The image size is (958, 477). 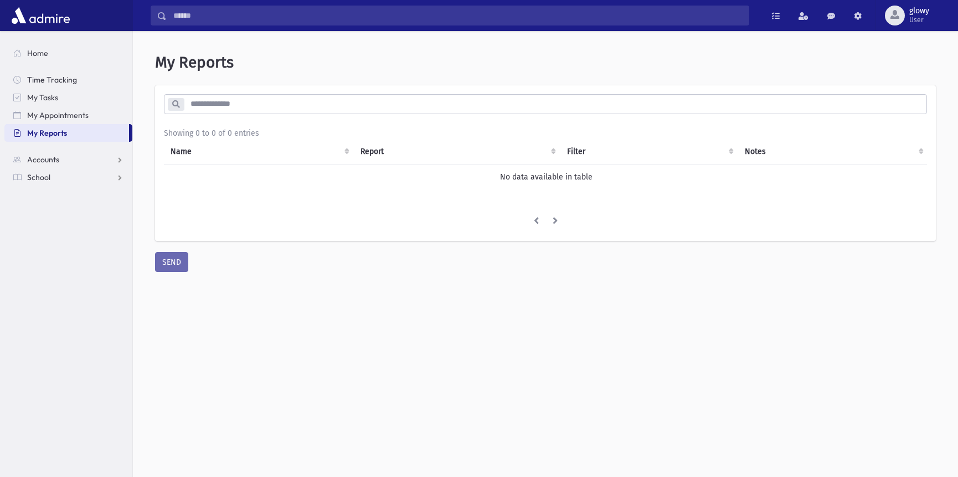 I want to click on a: Home, so click(x=68, y=53).